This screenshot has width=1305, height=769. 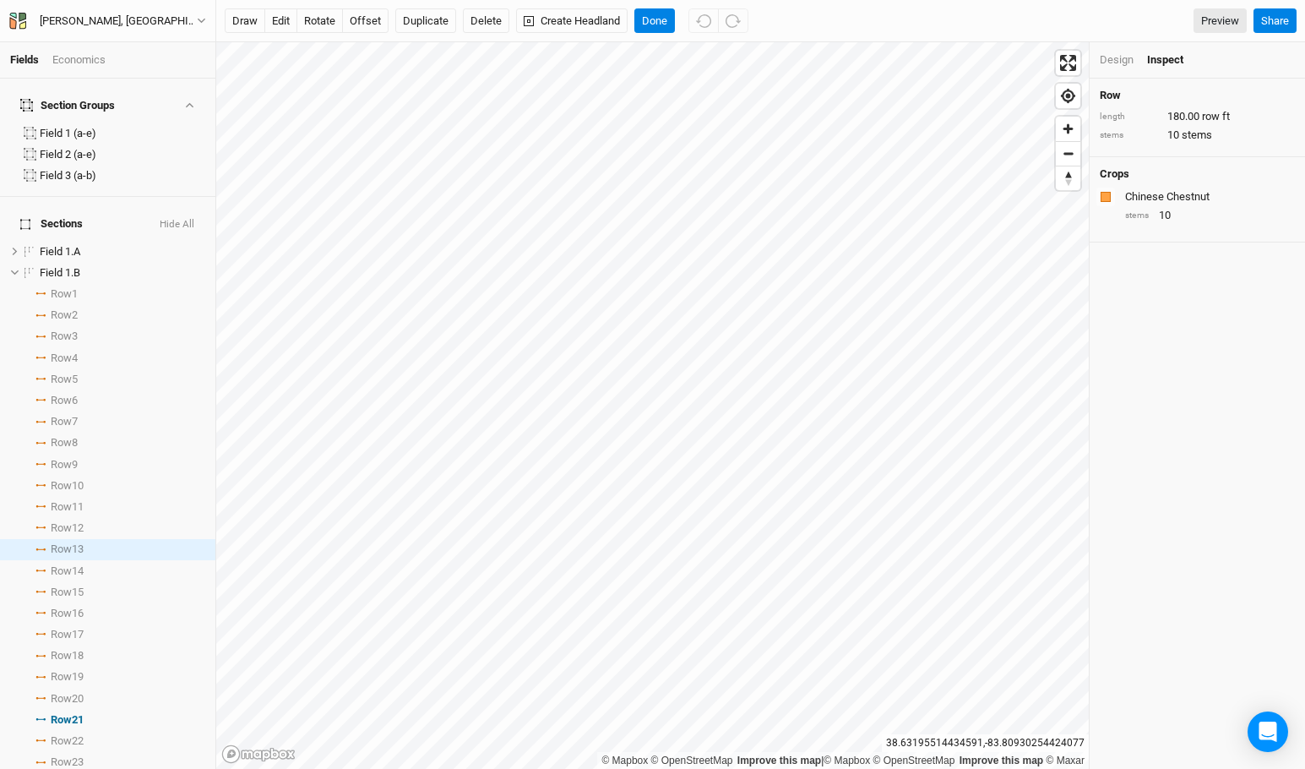 I want to click on button: Share, so click(x=1274, y=21).